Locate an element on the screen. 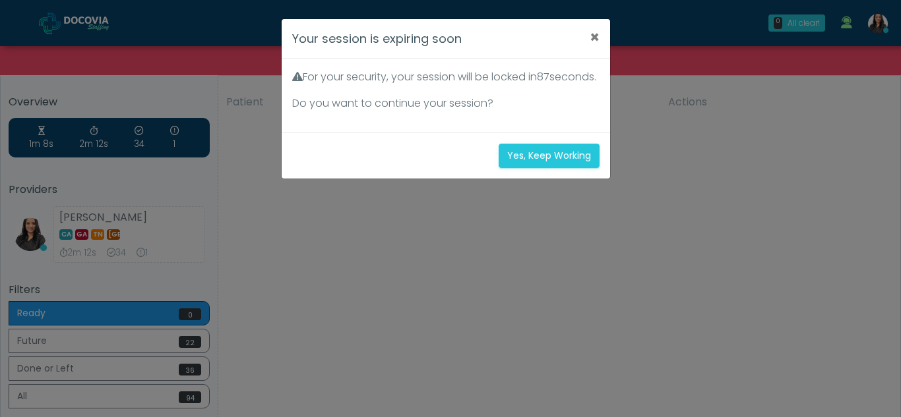  h4: Your session is expiring soon is located at coordinates (377, 38).